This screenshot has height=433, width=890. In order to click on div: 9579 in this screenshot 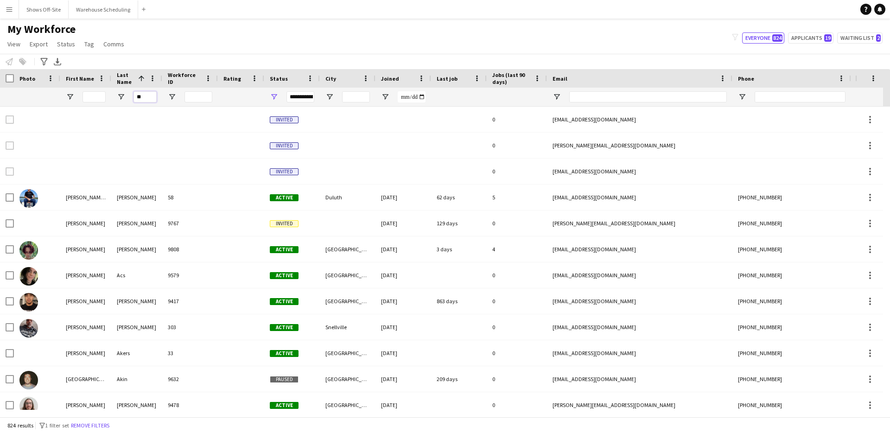, I will do `click(190, 275)`.